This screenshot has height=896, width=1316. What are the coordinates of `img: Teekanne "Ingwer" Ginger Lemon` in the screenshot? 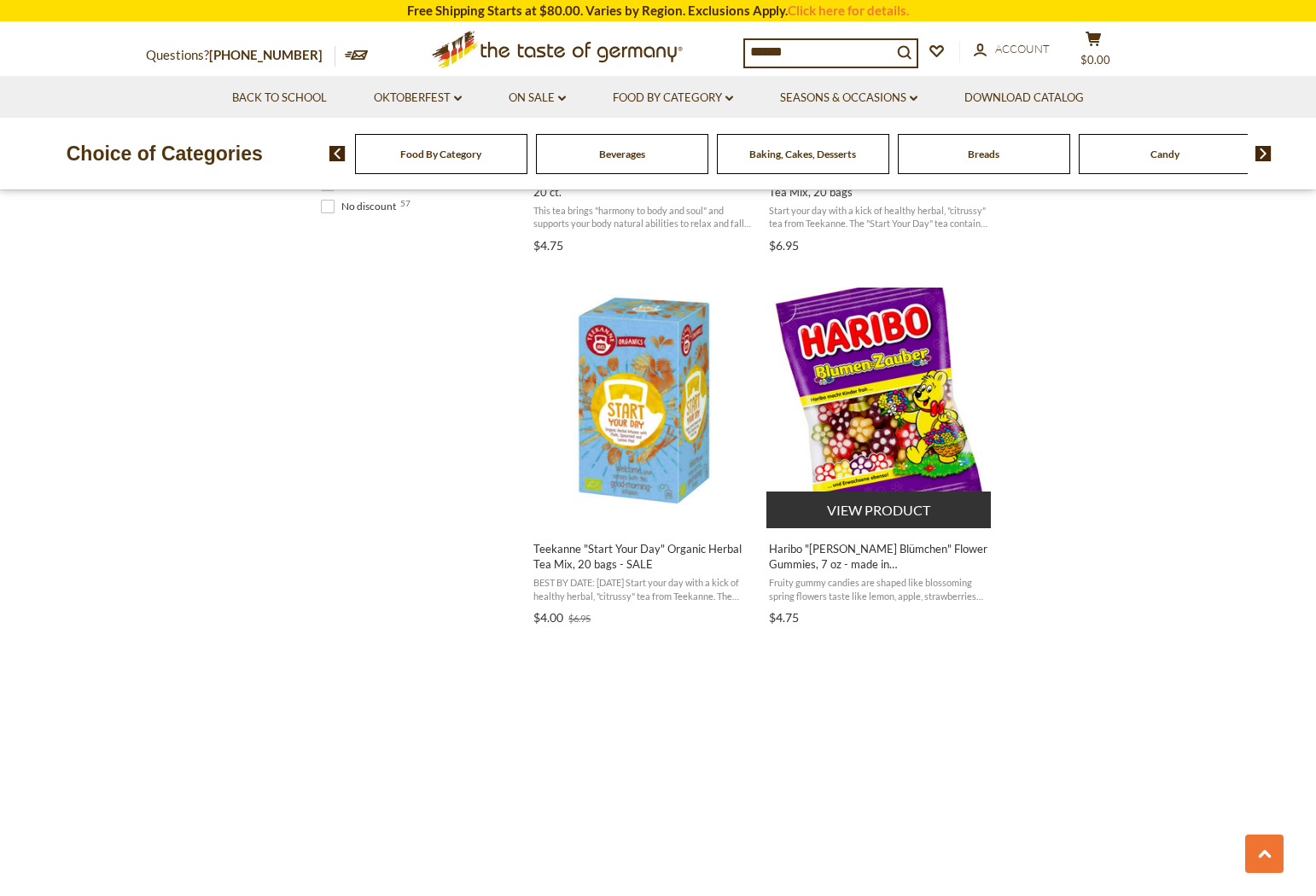 It's located at (879, 773).